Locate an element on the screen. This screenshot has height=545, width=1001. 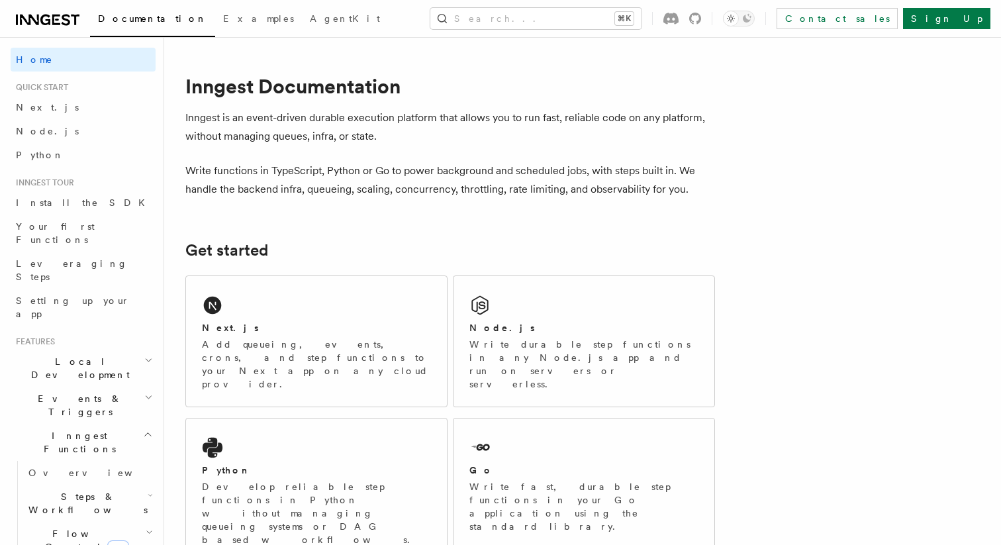
a: Node.js is located at coordinates (83, 131).